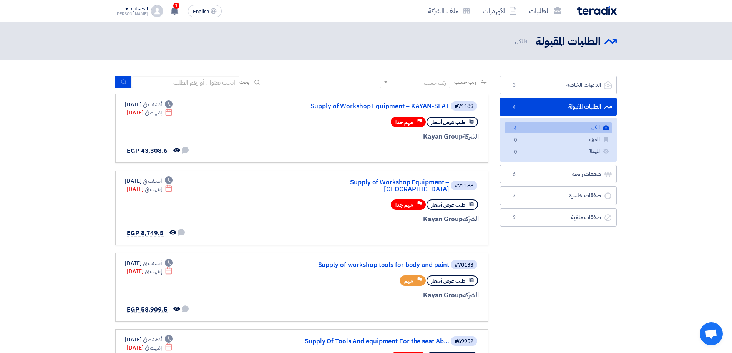 This screenshot has width=732, height=353. I want to click on span: 2, so click(514, 218).